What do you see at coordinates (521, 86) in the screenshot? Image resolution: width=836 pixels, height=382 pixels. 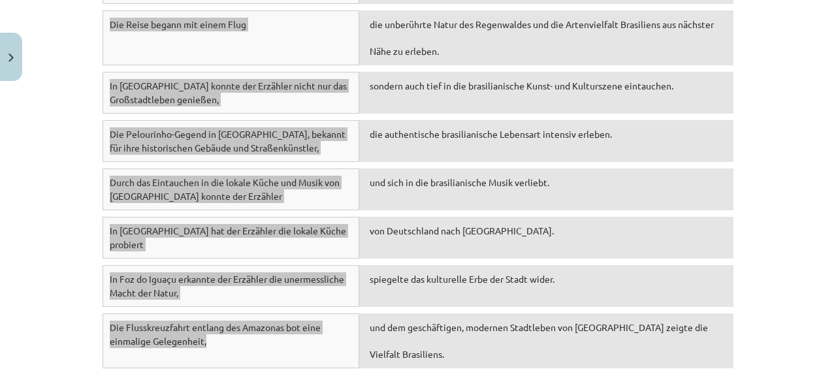 I see `span: sondern auch tief in die brasilianische Kunst- und Kulturszene eintauchen.` at bounding box center [521, 86].